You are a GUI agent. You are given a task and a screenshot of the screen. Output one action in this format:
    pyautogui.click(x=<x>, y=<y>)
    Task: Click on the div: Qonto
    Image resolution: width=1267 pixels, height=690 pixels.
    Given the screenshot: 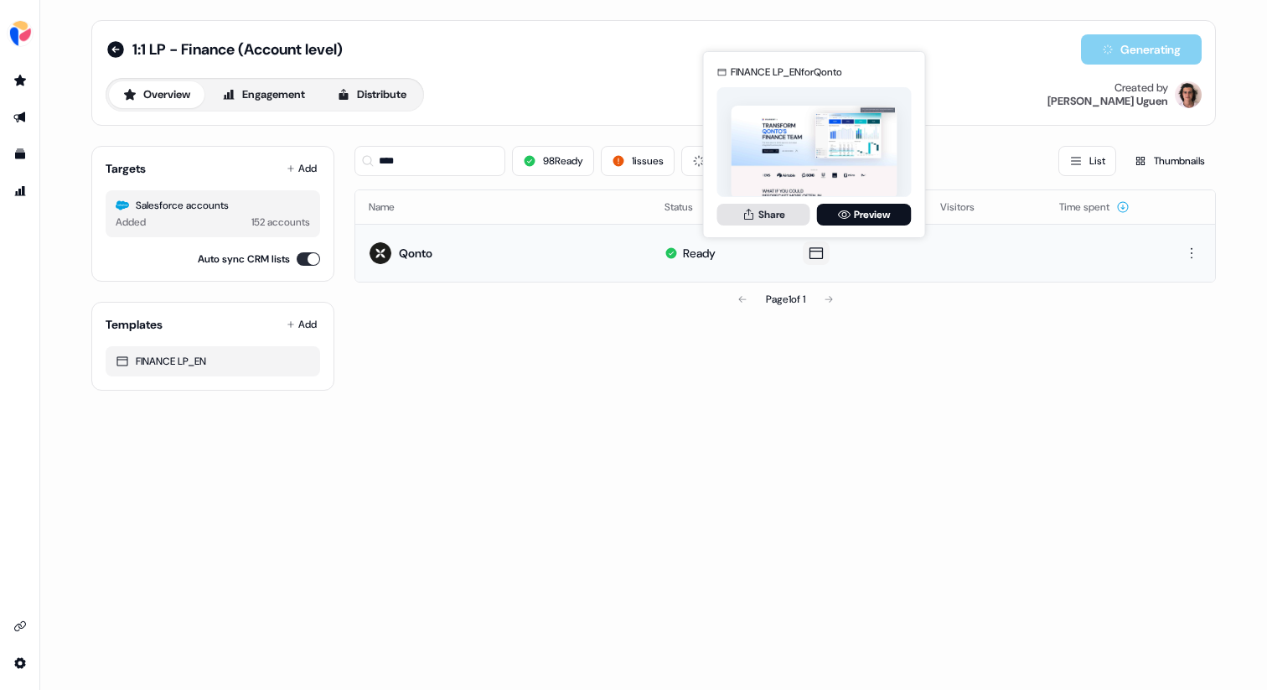 What is the action you would take?
    pyautogui.click(x=416, y=253)
    